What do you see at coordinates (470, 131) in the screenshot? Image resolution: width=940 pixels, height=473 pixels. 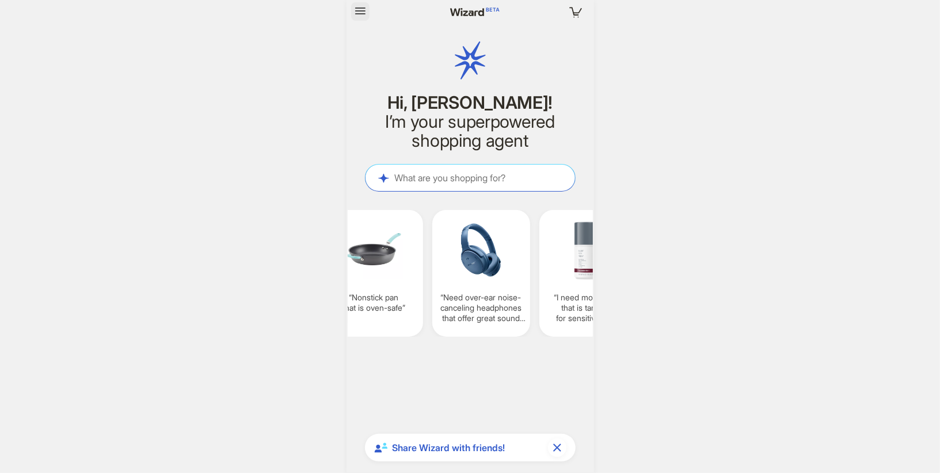 I see `h2: I’m your superpowered shopping agent` at bounding box center [470, 131].